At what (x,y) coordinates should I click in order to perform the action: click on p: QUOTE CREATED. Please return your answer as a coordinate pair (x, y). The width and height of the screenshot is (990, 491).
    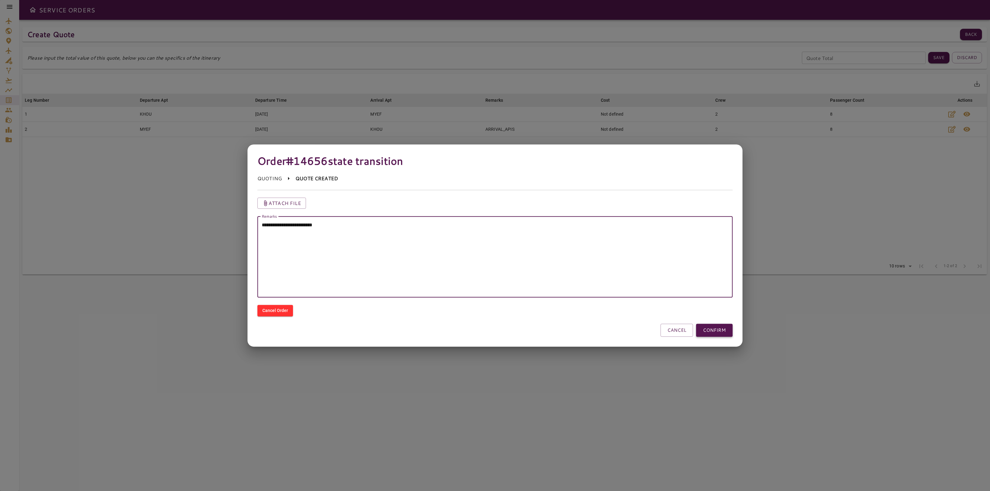
    Looking at the image, I should click on (317, 179).